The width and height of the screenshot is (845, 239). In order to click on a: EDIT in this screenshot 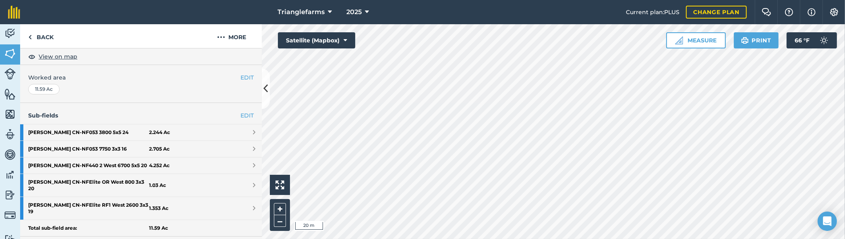, I will do `click(247, 115)`.